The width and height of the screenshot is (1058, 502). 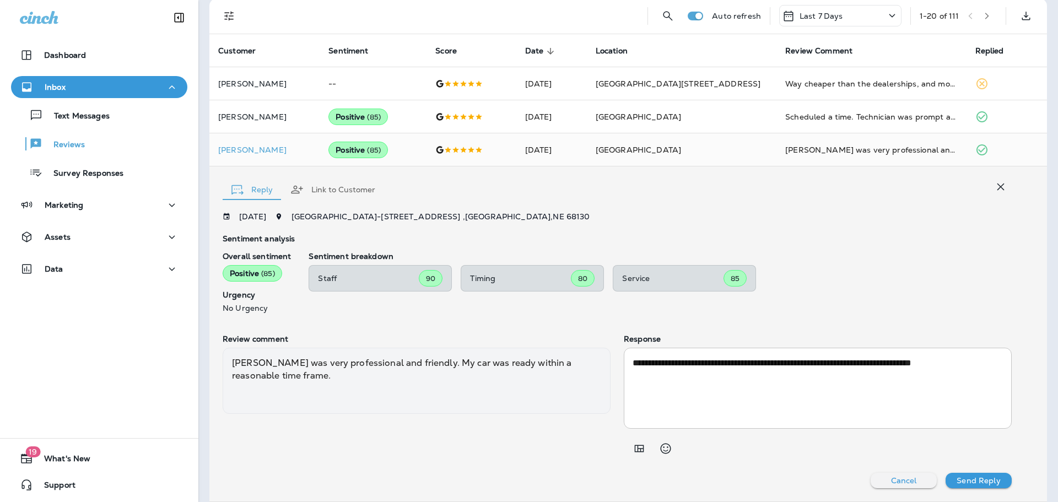 What do you see at coordinates (99, 55) in the screenshot?
I see `button: Dashboard` at bounding box center [99, 55].